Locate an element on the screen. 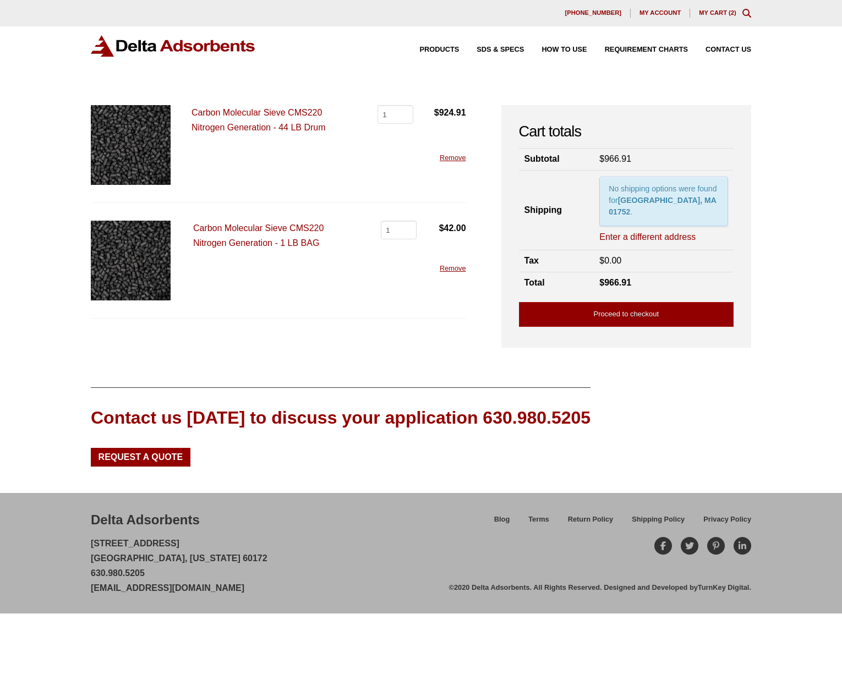 The image size is (842, 685). span: How to Use is located at coordinates (564, 50).